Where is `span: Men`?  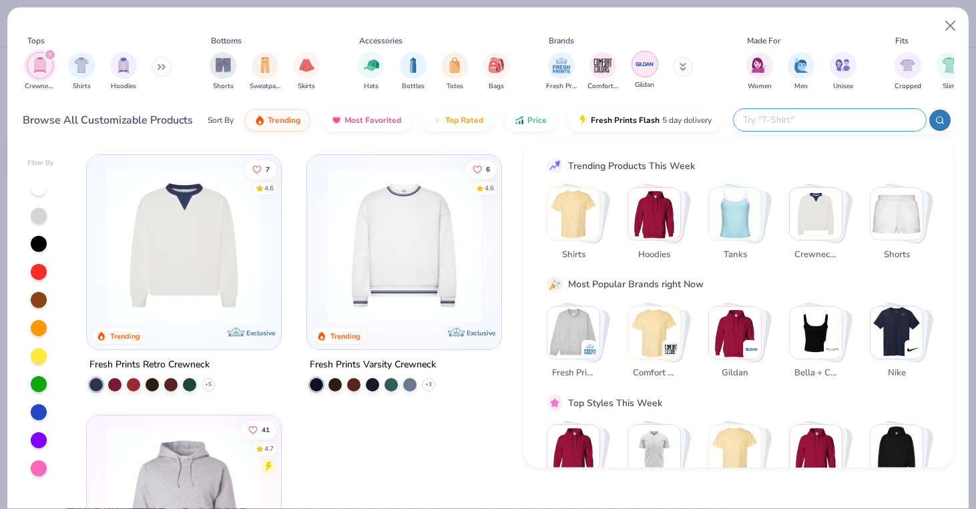 span: Men is located at coordinates (801, 86).